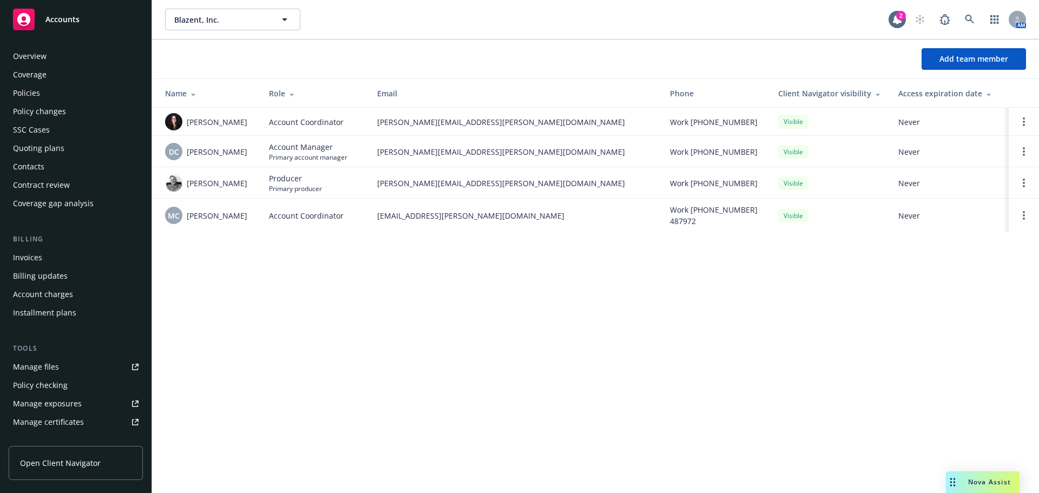 The width and height of the screenshot is (1039, 493). I want to click on a: Accounts, so click(76, 19).